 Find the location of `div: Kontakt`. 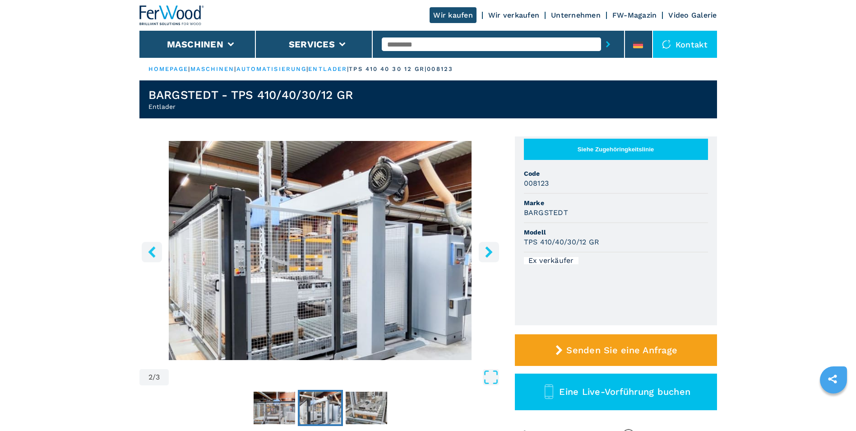

div: Kontakt is located at coordinates (685, 44).